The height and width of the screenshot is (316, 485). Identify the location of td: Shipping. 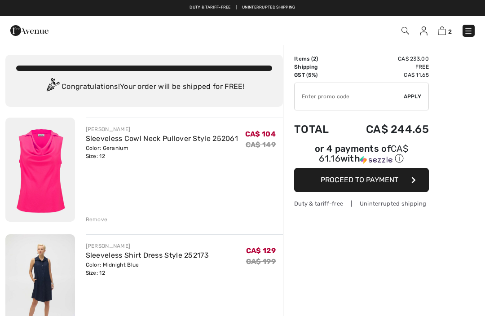
(318, 67).